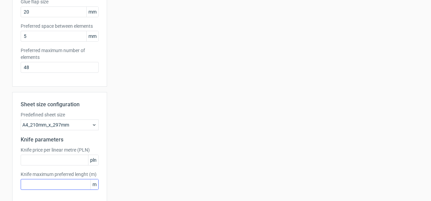 This screenshot has width=431, height=201. What do you see at coordinates (94, 185) in the screenshot?
I see `span: m` at bounding box center [94, 185].